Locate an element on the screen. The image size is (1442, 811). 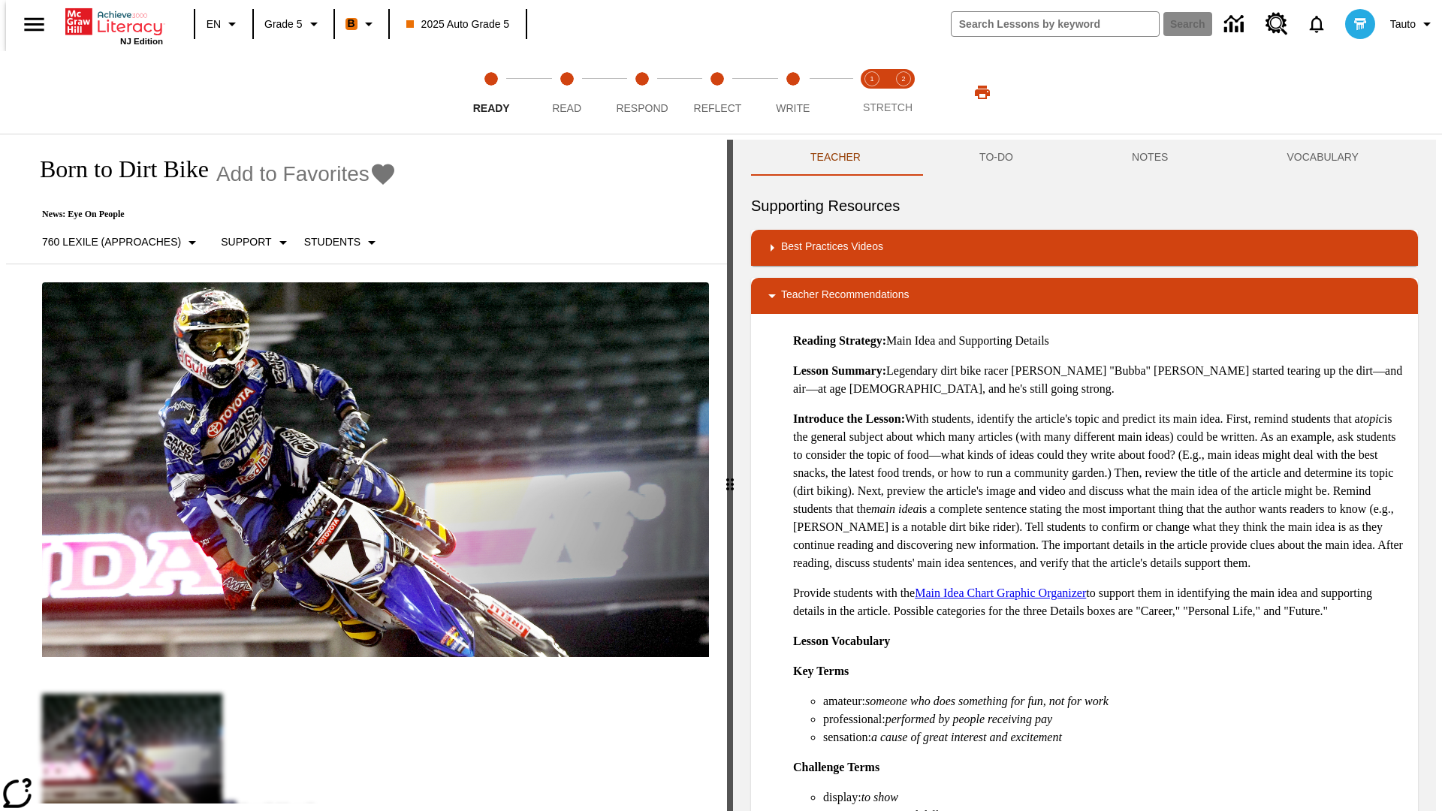
li: sensation: is located at coordinates (1114, 737).